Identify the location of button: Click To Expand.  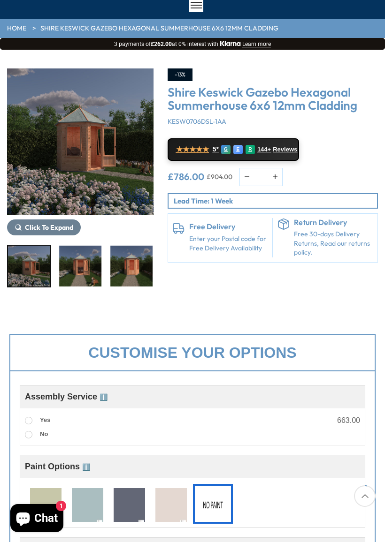
(44, 227).